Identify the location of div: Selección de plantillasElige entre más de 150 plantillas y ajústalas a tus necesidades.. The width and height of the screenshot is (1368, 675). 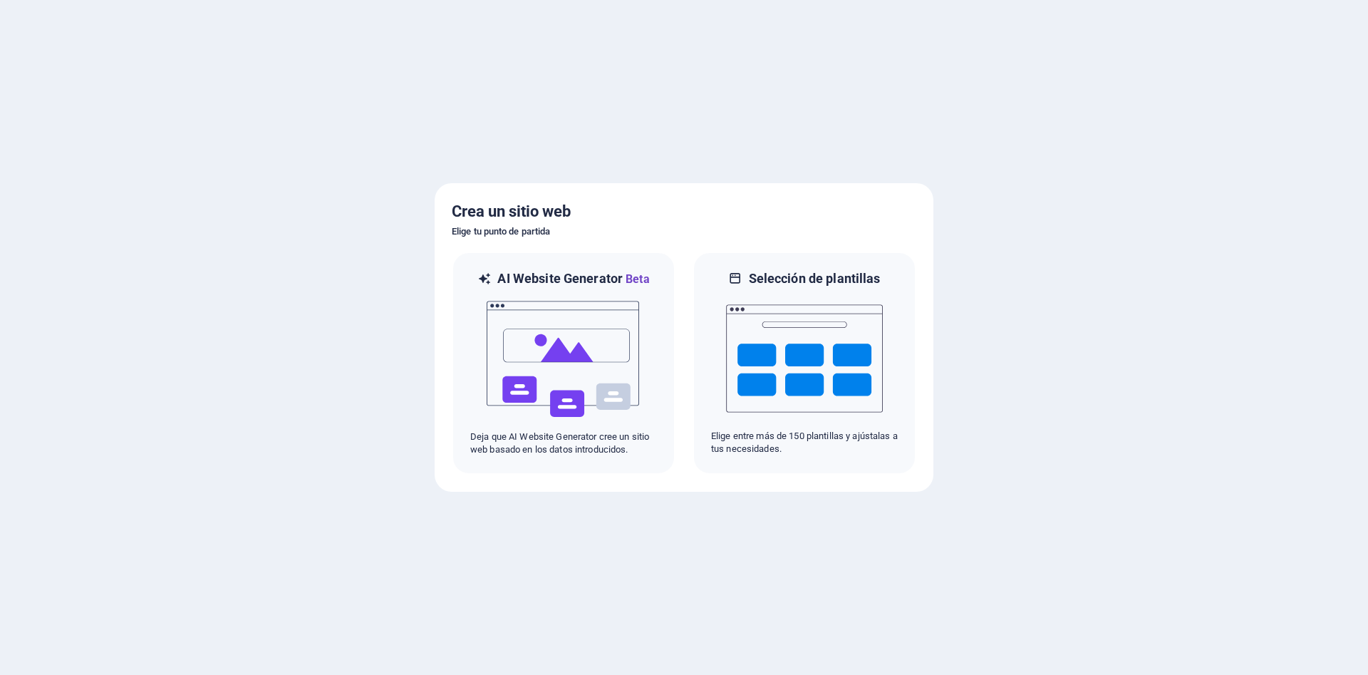
(805, 363).